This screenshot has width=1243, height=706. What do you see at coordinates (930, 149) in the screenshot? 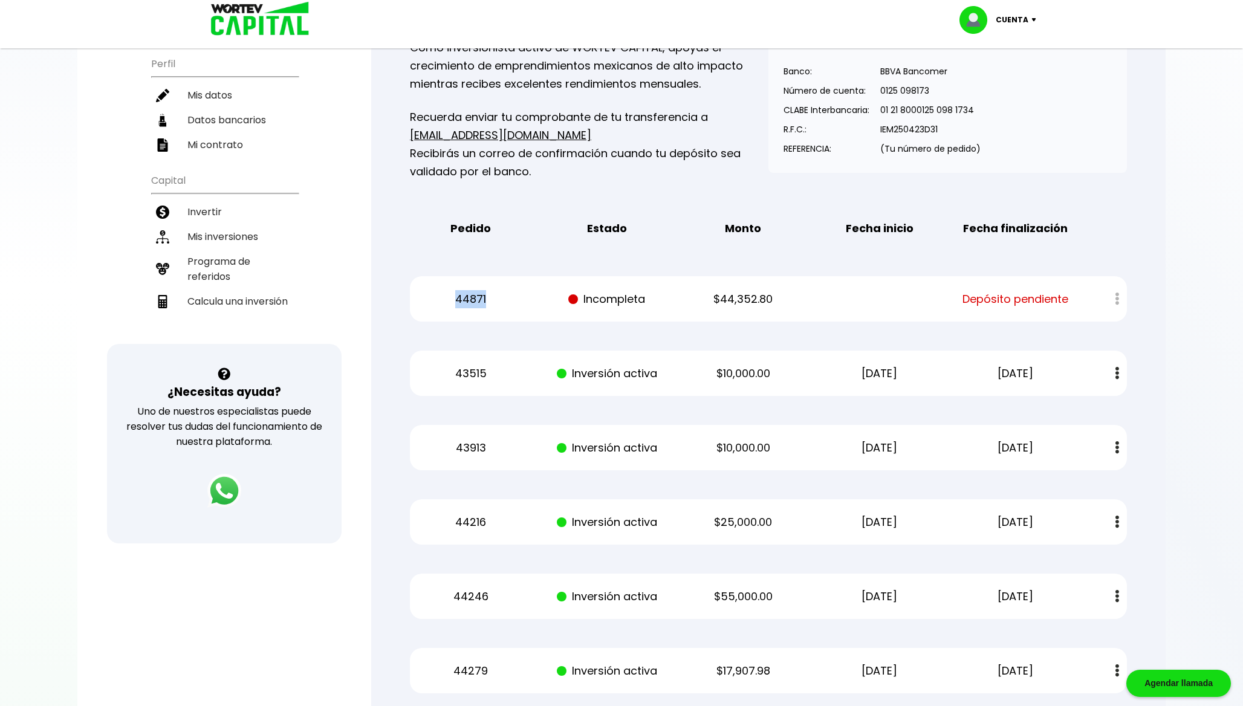
I see `p: (Tu número de pedido)` at bounding box center [930, 149].